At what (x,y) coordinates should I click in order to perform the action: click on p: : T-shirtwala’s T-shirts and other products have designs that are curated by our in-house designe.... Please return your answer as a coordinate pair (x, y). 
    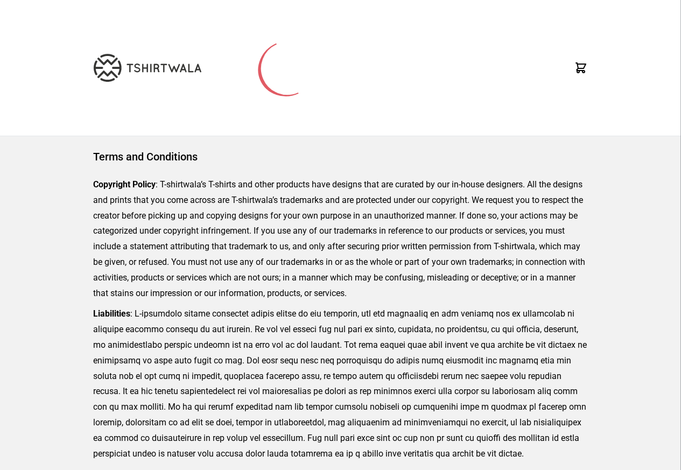
    Looking at the image, I should click on (340, 239).